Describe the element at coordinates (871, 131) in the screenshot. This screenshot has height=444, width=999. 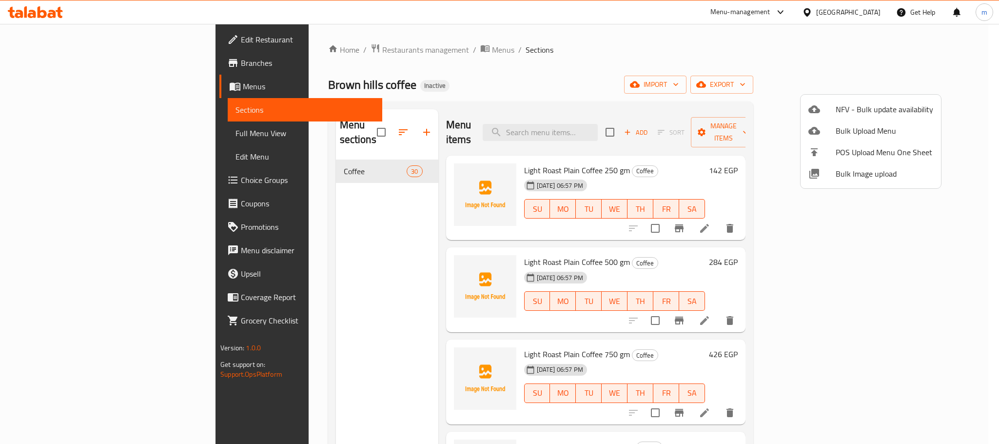
I see `li: Upload bulk menu` at that location.